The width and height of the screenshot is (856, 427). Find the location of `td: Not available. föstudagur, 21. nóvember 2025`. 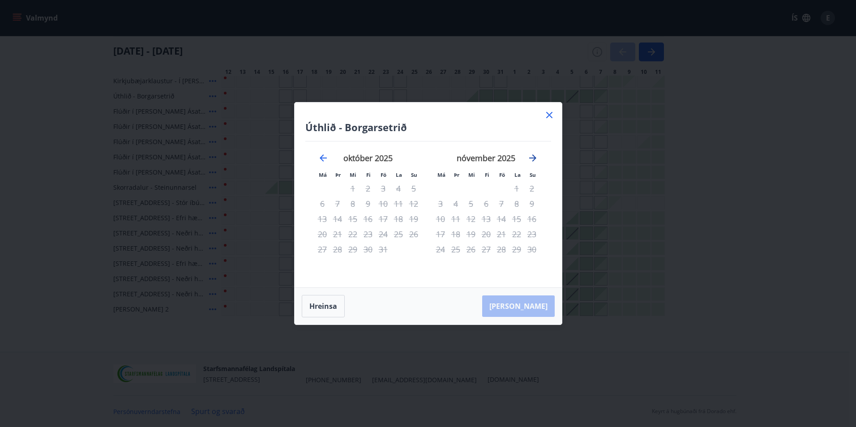

td: Not available. föstudagur, 21. nóvember 2025 is located at coordinates (501, 234).